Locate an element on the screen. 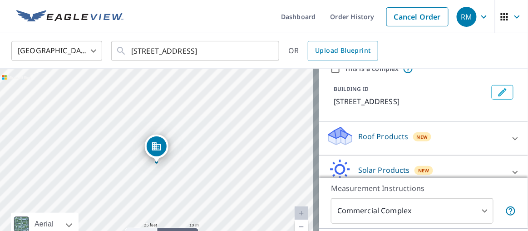 The width and height of the screenshot is (528, 231). p: Roof Products is located at coordinates (383, 136).